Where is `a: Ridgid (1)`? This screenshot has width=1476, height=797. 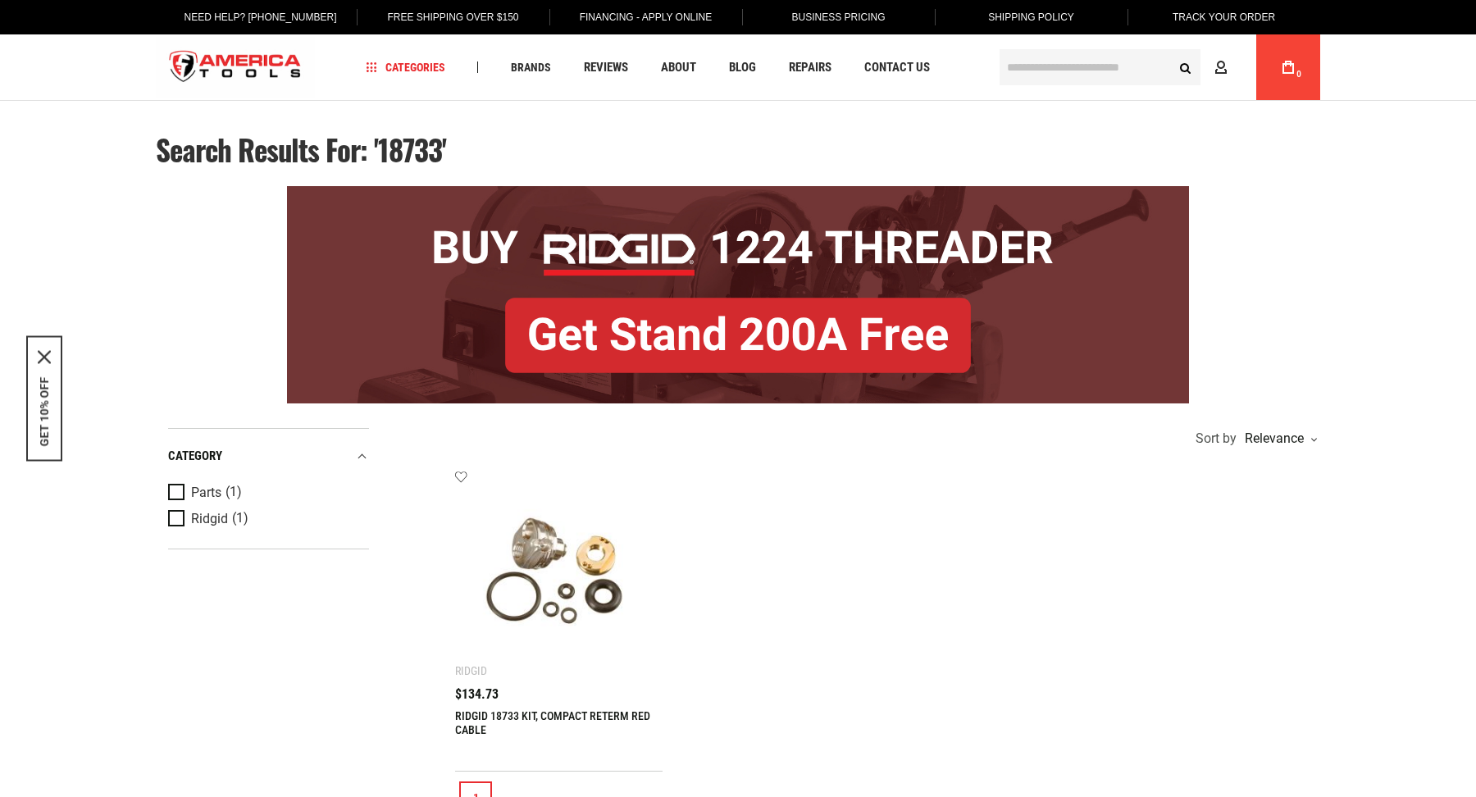
a: Ridgid (1) is located at coordinates (267, 519).